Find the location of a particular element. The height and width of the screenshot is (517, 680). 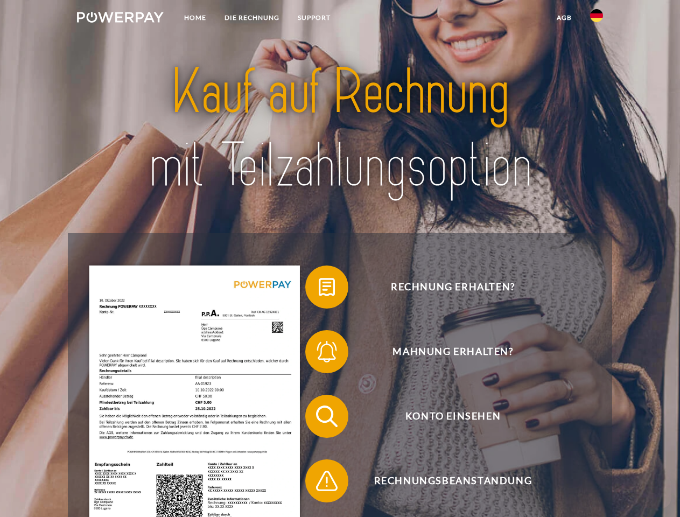

img: de is located at coordinates (597, 16).